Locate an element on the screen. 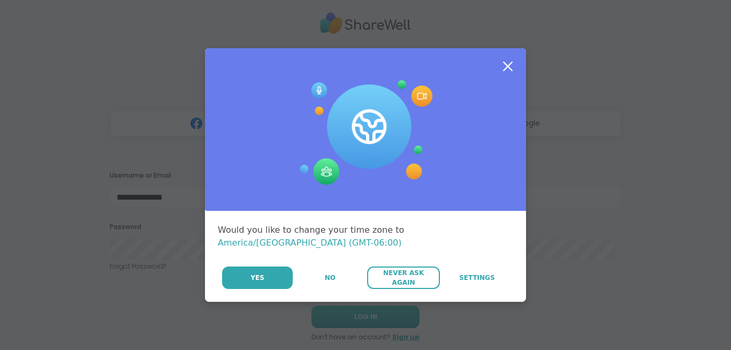  span: Never Ask Again is located at coordinates (403, 278).